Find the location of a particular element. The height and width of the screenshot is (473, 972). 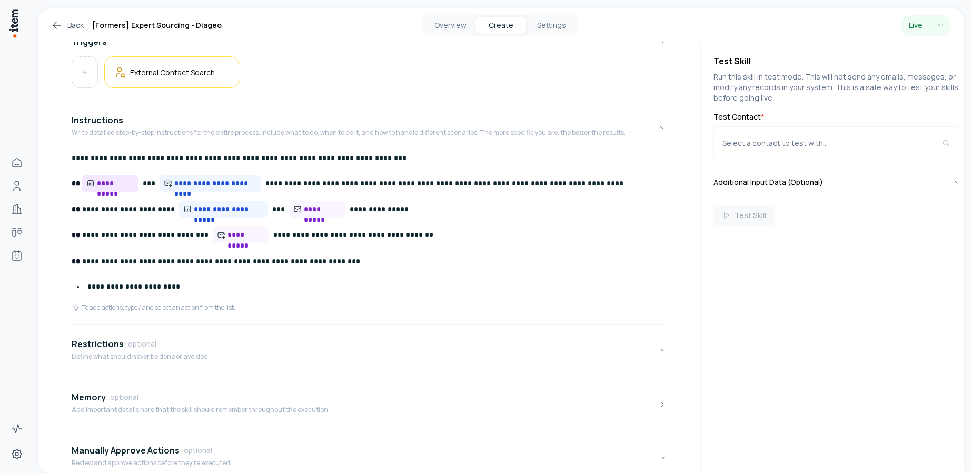

a: Companies is located at coordinates (17, 209).